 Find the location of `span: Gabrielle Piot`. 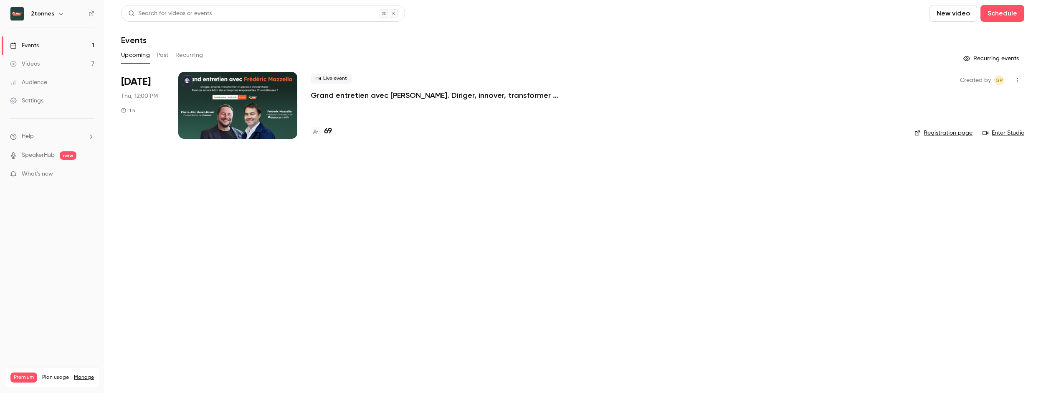

span: Gabrielle Piot is located at coordinates (999, 80).